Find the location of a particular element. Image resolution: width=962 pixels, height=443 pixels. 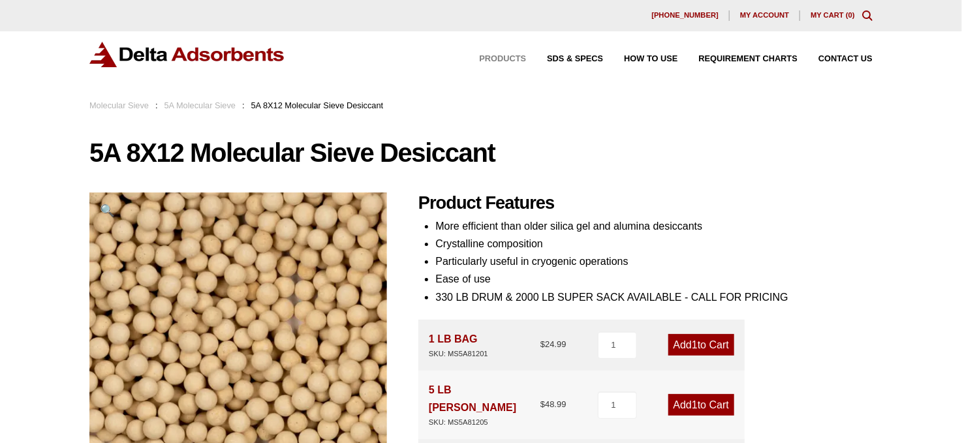

li: Ease of use is located at coordinates (654, 279).